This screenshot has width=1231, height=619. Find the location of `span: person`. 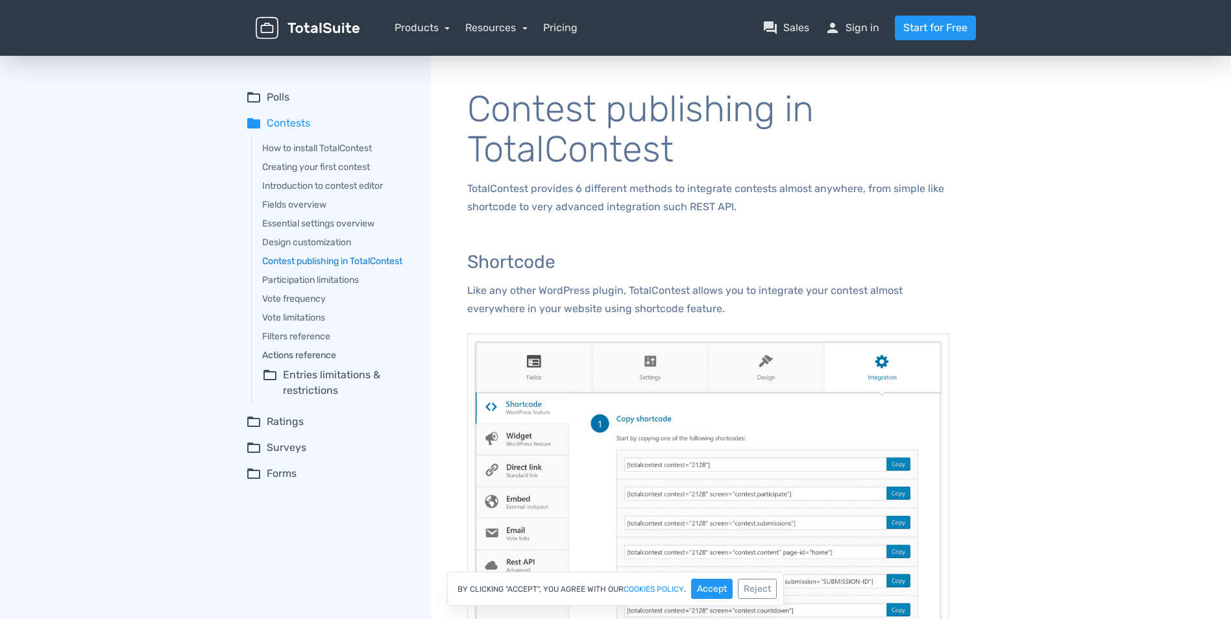

span: person is located at coordinates (833, 28).